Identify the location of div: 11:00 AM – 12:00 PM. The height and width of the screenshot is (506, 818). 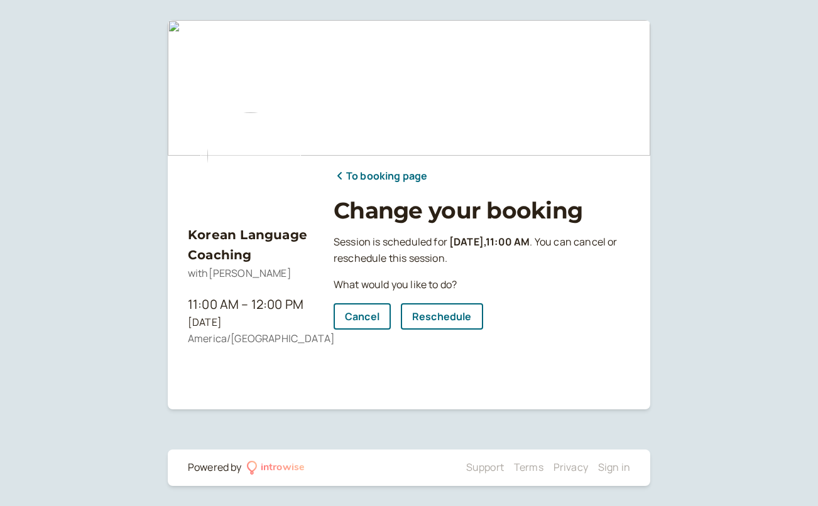
(251, 305).